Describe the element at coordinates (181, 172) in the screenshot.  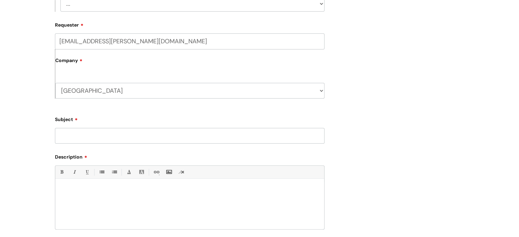
I see `a: Remove formatting (Ctrl-\)` at that location.